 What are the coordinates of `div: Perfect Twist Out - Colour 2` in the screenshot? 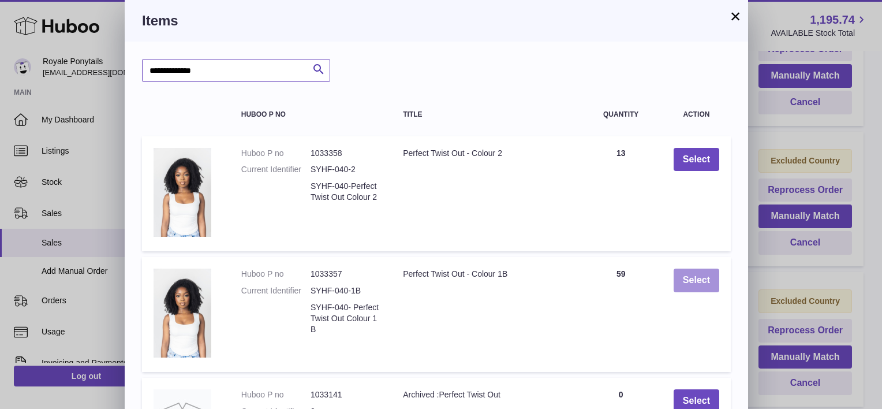 It's located at (486, 153).